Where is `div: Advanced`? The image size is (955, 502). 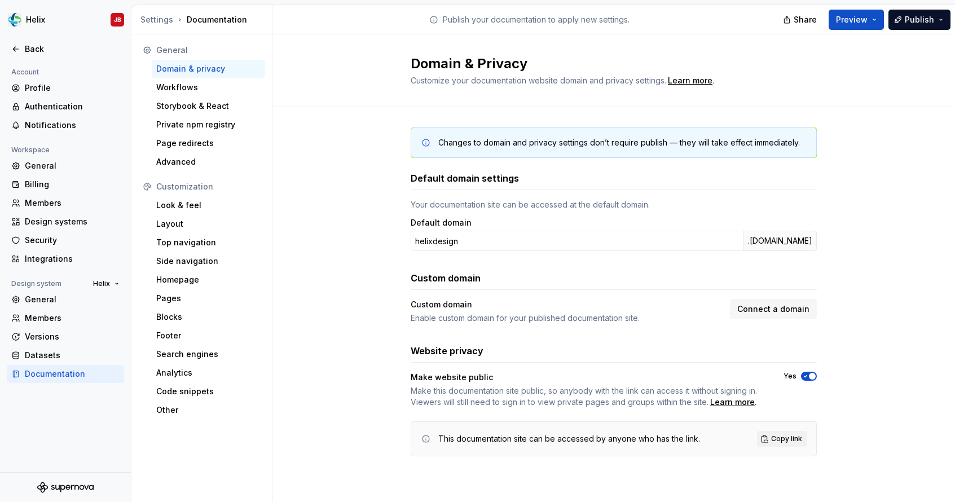
div: Advanced is located at coordinates (208, 162).